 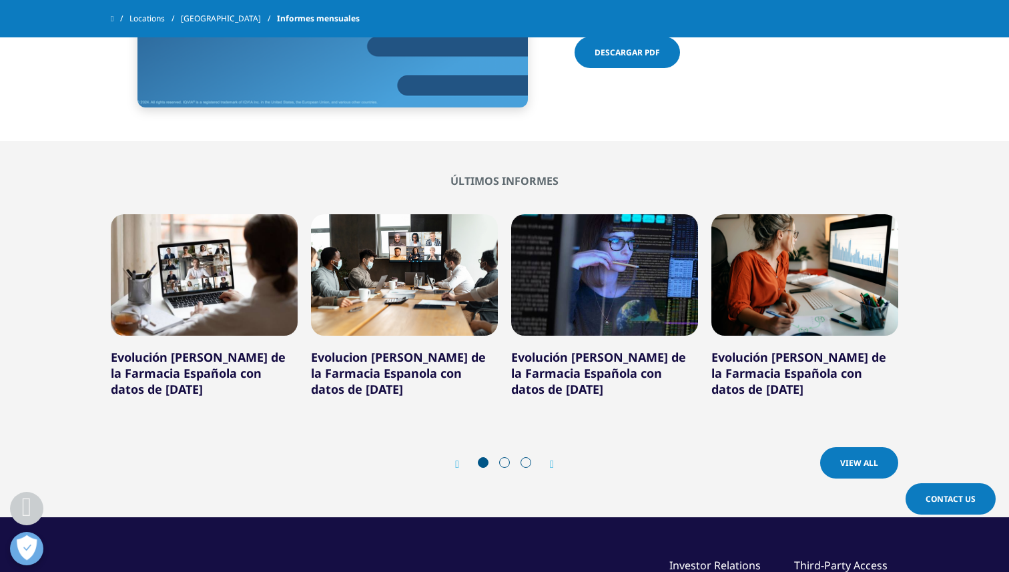 I want to click on div: Next slide, so click(x=545, y=464).